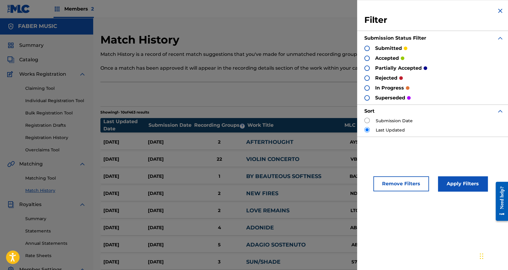 The width and height of the screenshot is (508, 270). I want to click on p: rejected, so click(386, 78).